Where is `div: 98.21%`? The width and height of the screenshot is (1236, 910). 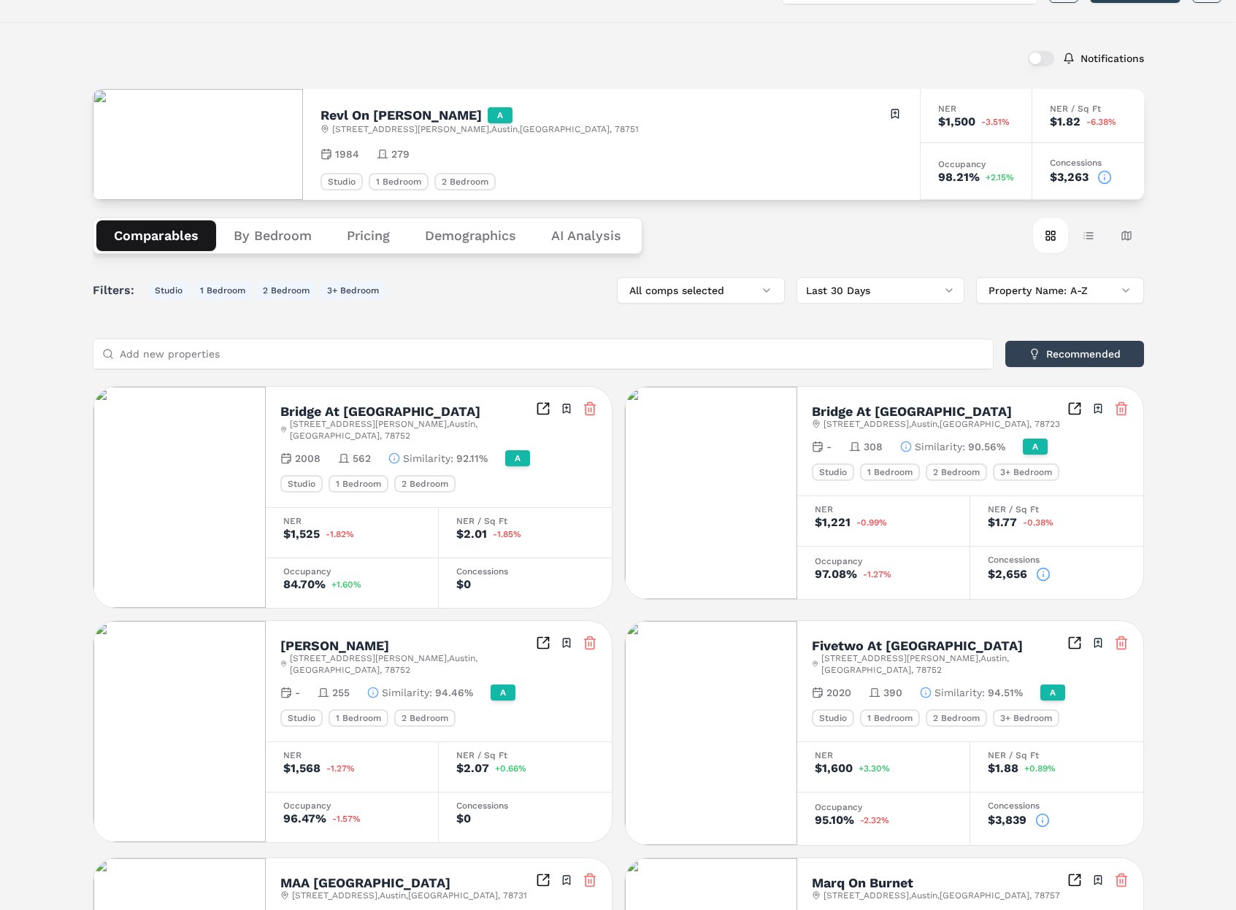 div: 98.21% is located at coordinates (958, 177).